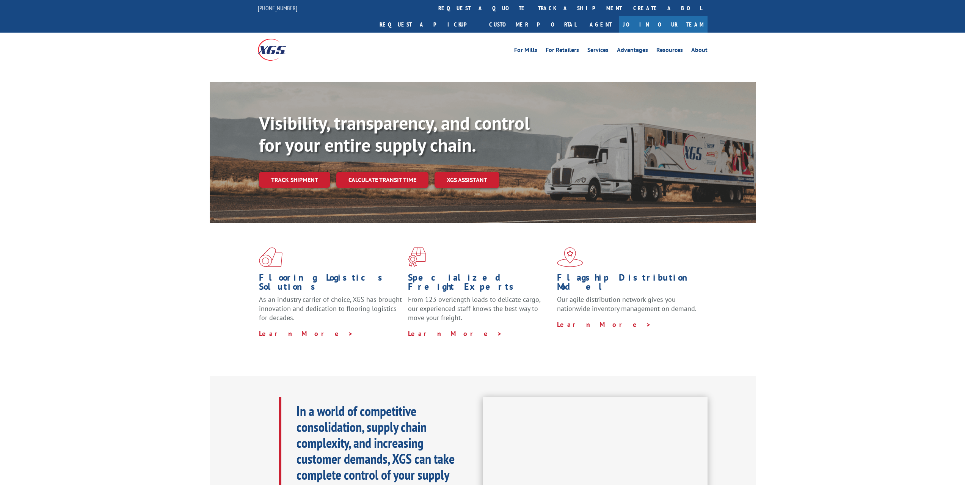 The image size is (965, 485). What do you see at coordinates (271, 257) in the screenshot?
I see `img: xgs-icon-total-supply-chain-intelligence-red` at bounding box center [271, 257].